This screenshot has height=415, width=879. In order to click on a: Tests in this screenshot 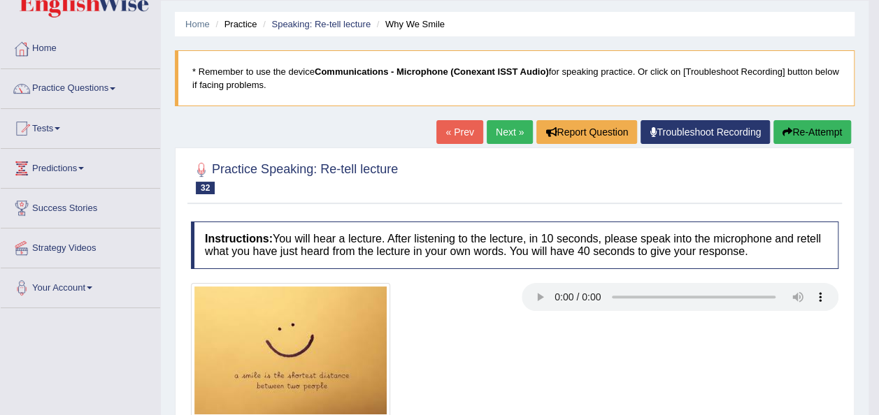, I will do `click(80, 127)`.